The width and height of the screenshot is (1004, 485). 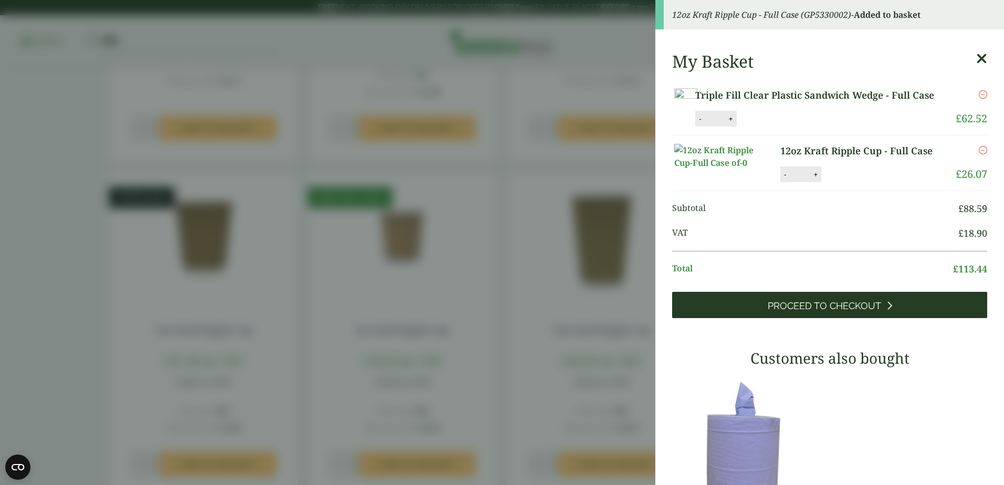 I want to click on bdi: 26.07, so click(x=972, y=174).